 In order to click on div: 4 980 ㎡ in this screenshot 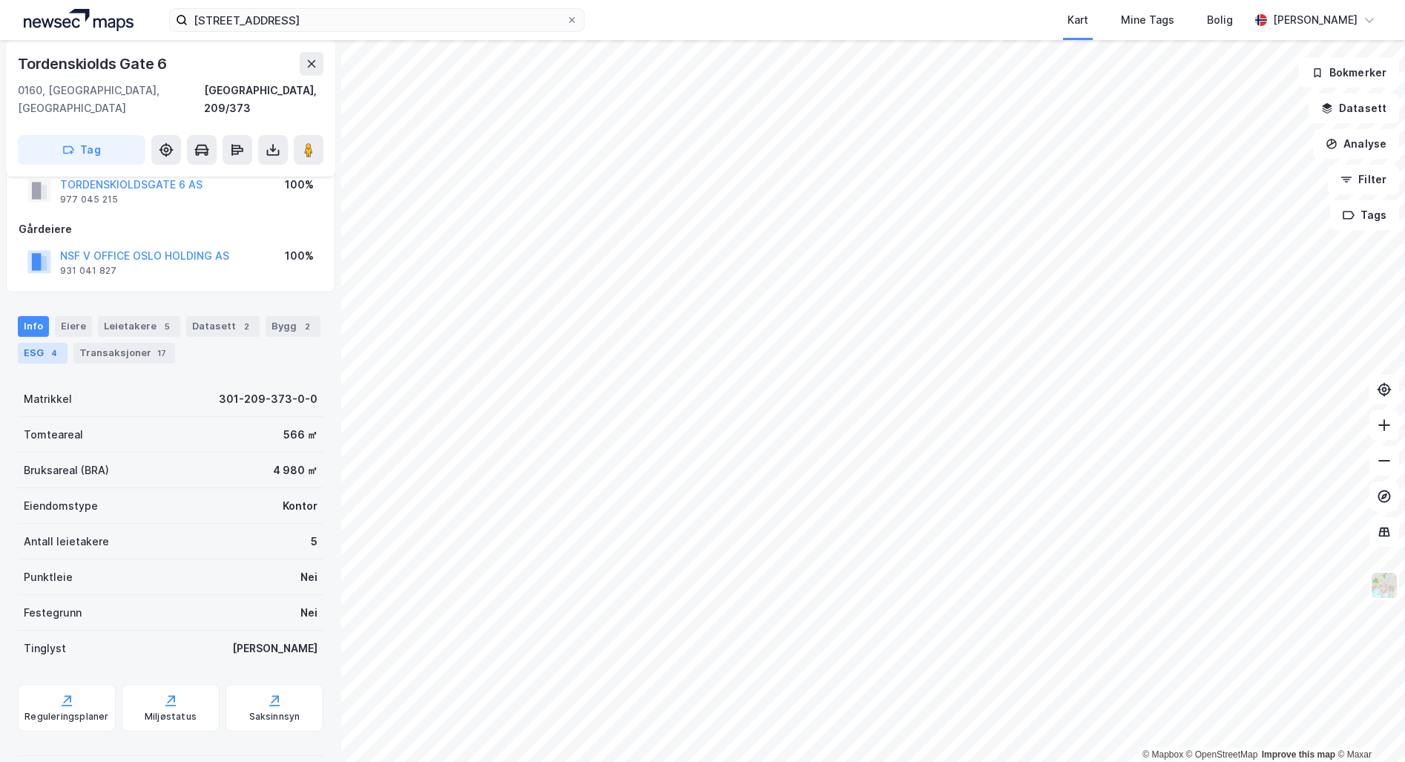, I will do `click(295, 470)`.